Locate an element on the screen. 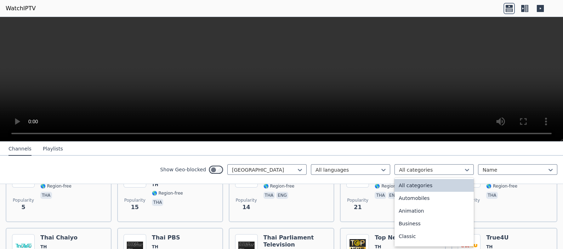  label: Show Geo-blocked is located at coordinates (183, 170).